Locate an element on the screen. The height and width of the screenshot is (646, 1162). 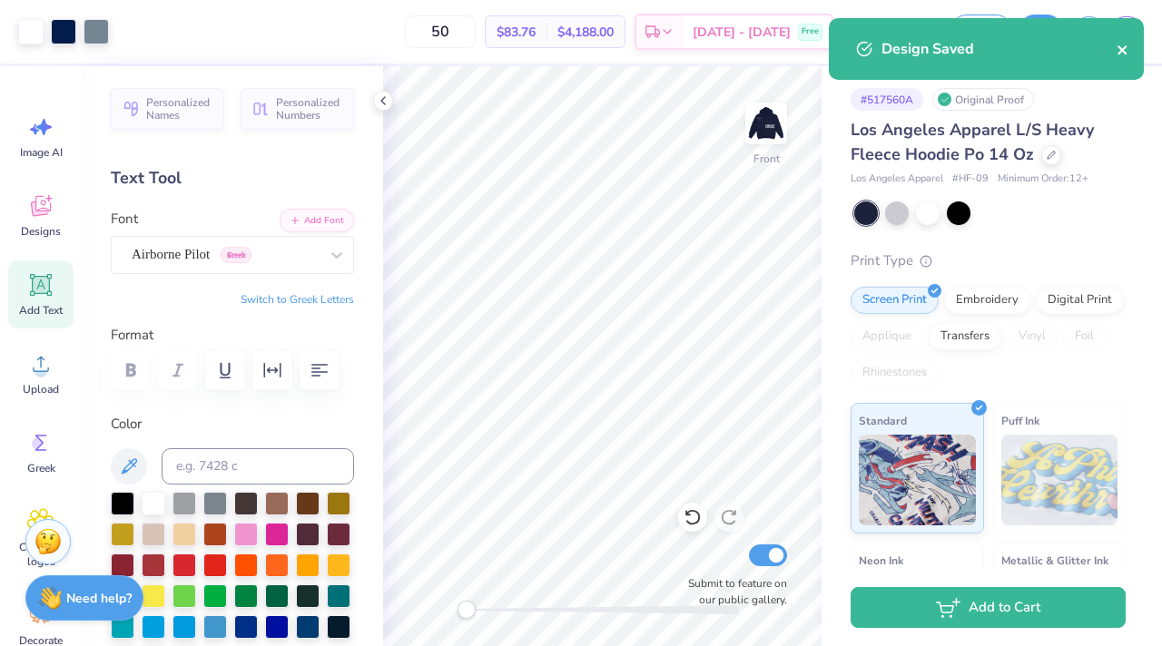
span: Free is located at coordinates (810, 32).